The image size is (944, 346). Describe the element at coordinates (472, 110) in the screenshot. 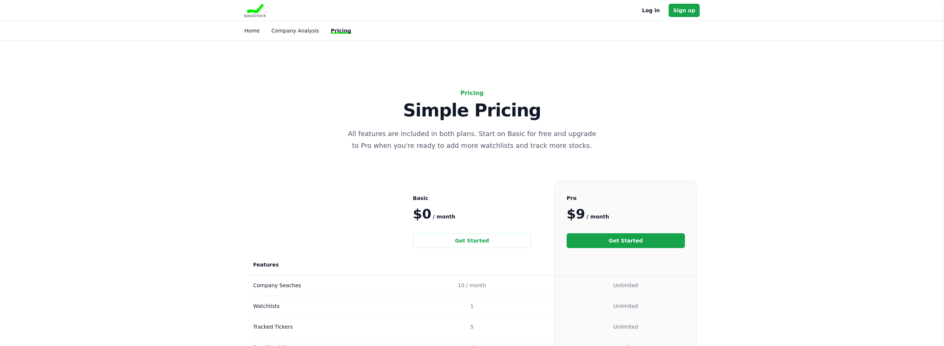

I see `p: Simple Pricing` at that location.